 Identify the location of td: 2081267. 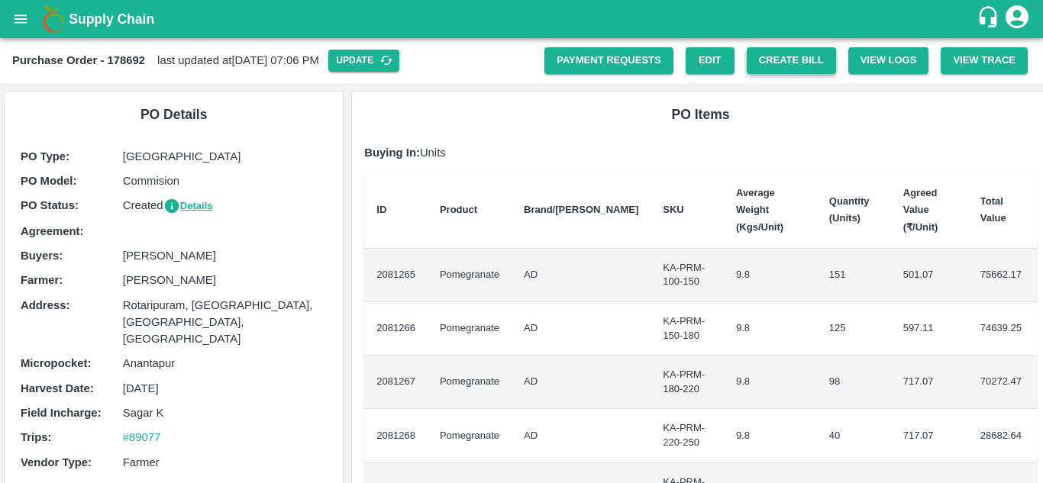
(395, 382).